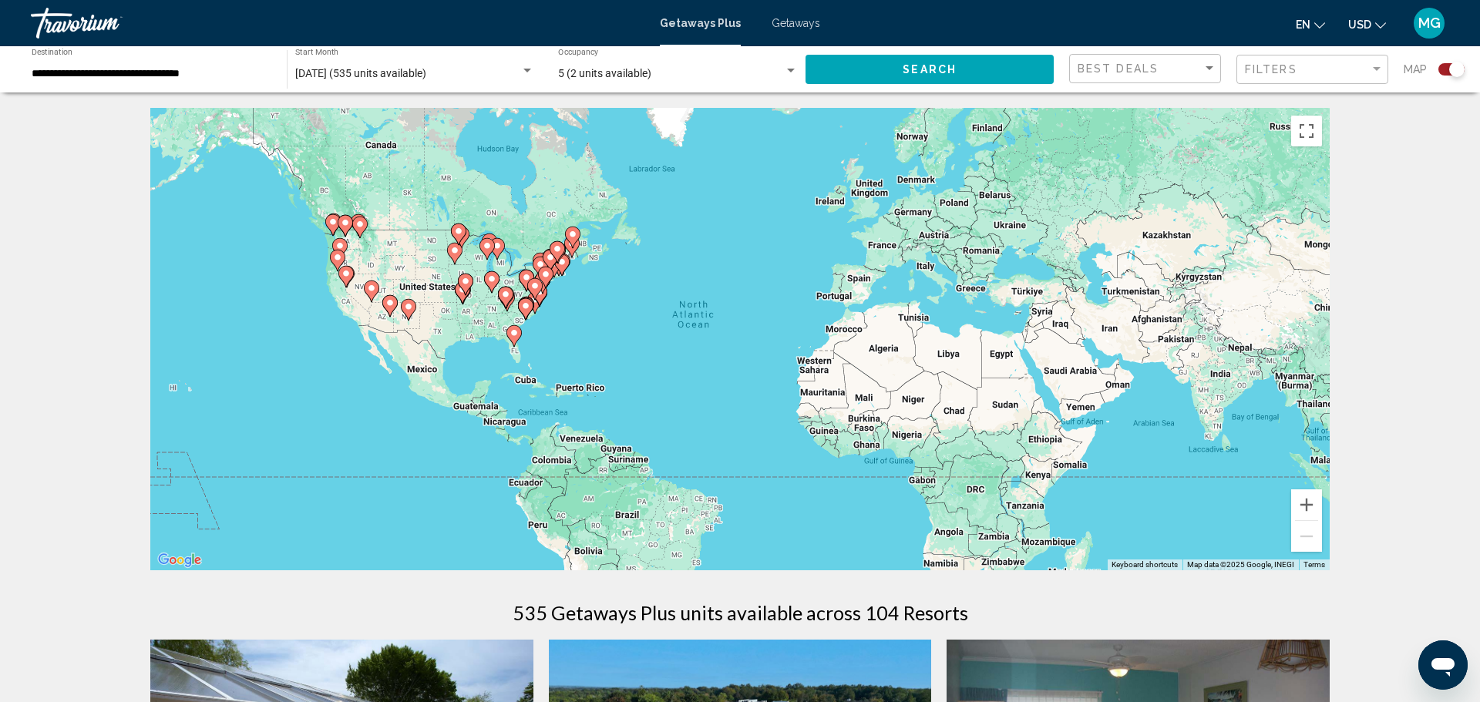 Image resolution: width=1480 pixels, height=702 pixels. What do you see at coordinates (929, 70) in the screenshot?
I see `span: Search` at bounding box center [929, 70].